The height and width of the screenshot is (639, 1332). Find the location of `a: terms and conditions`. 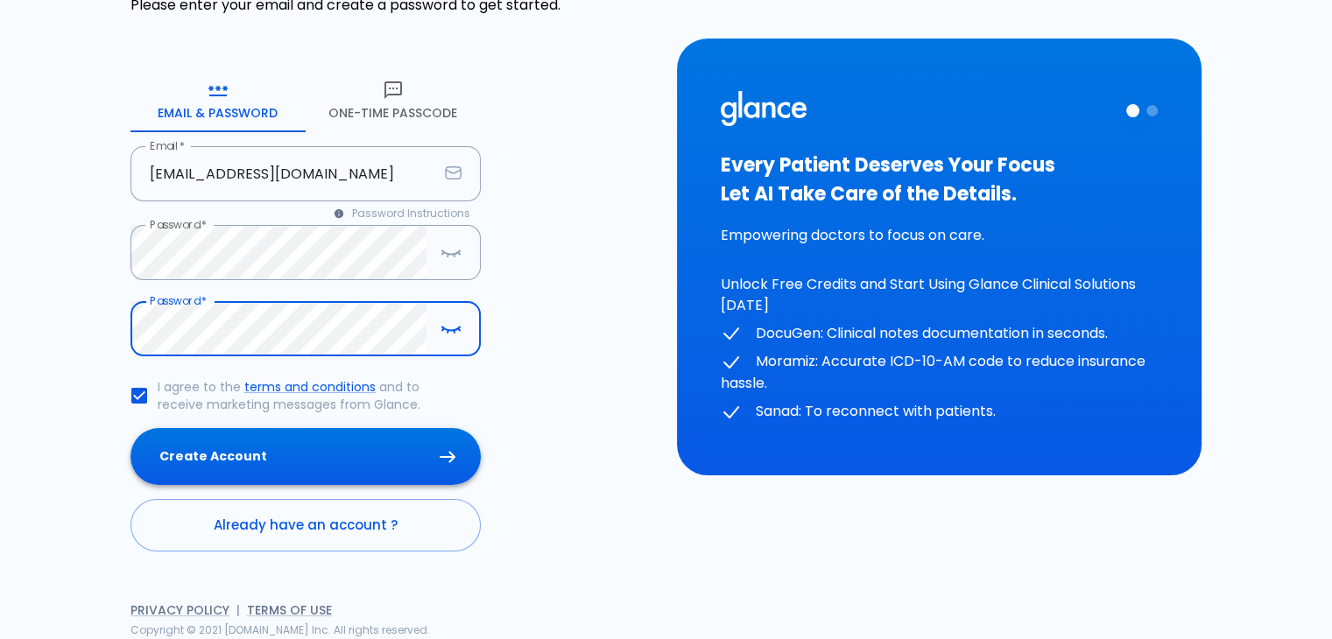

a: terms and conditions is located at coordinates (310, 387).